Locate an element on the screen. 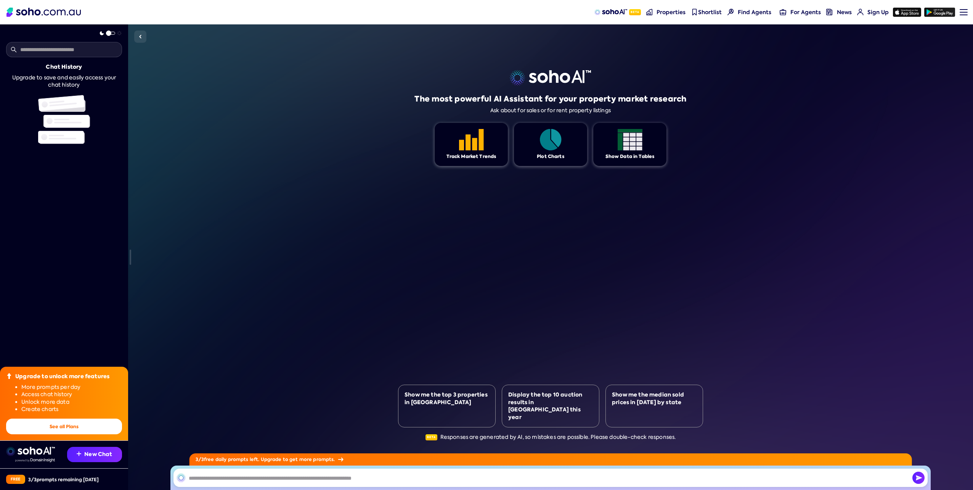  button: Send is located at coordinates (919, 477).